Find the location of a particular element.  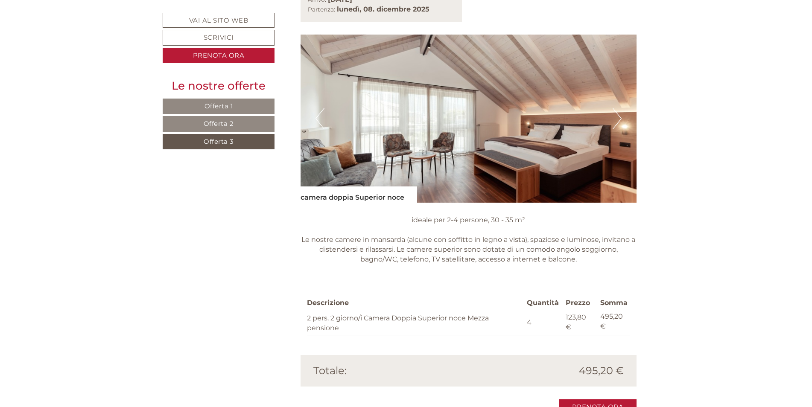

span: Offerta 3 is located at coordinates (219, 141).